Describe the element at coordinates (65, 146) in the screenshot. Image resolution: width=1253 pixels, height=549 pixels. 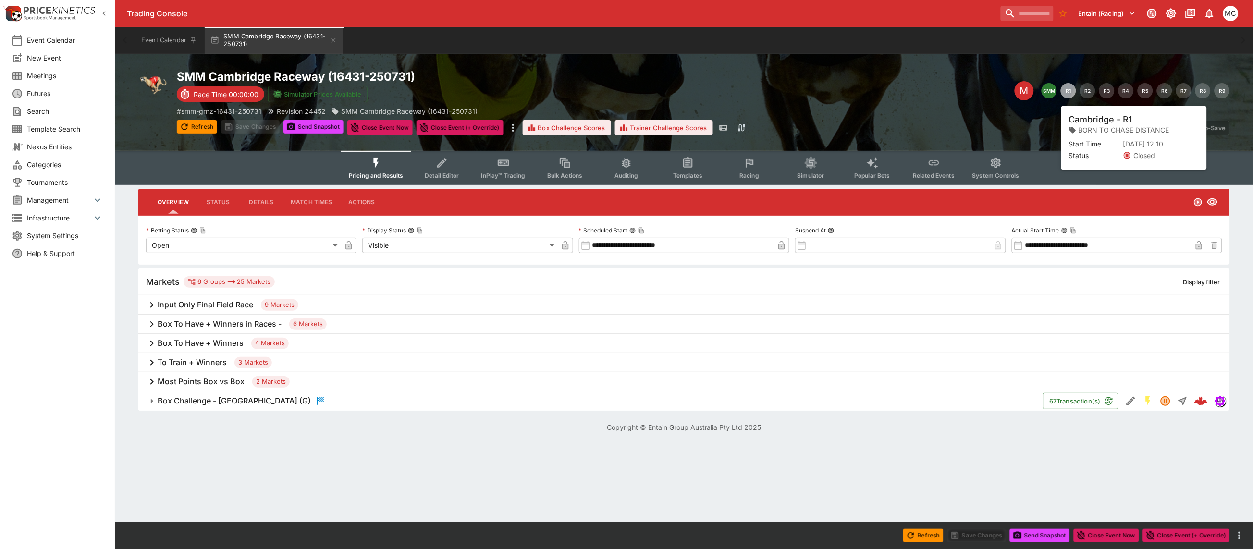
I see `span: Nexus Entities` at that location.